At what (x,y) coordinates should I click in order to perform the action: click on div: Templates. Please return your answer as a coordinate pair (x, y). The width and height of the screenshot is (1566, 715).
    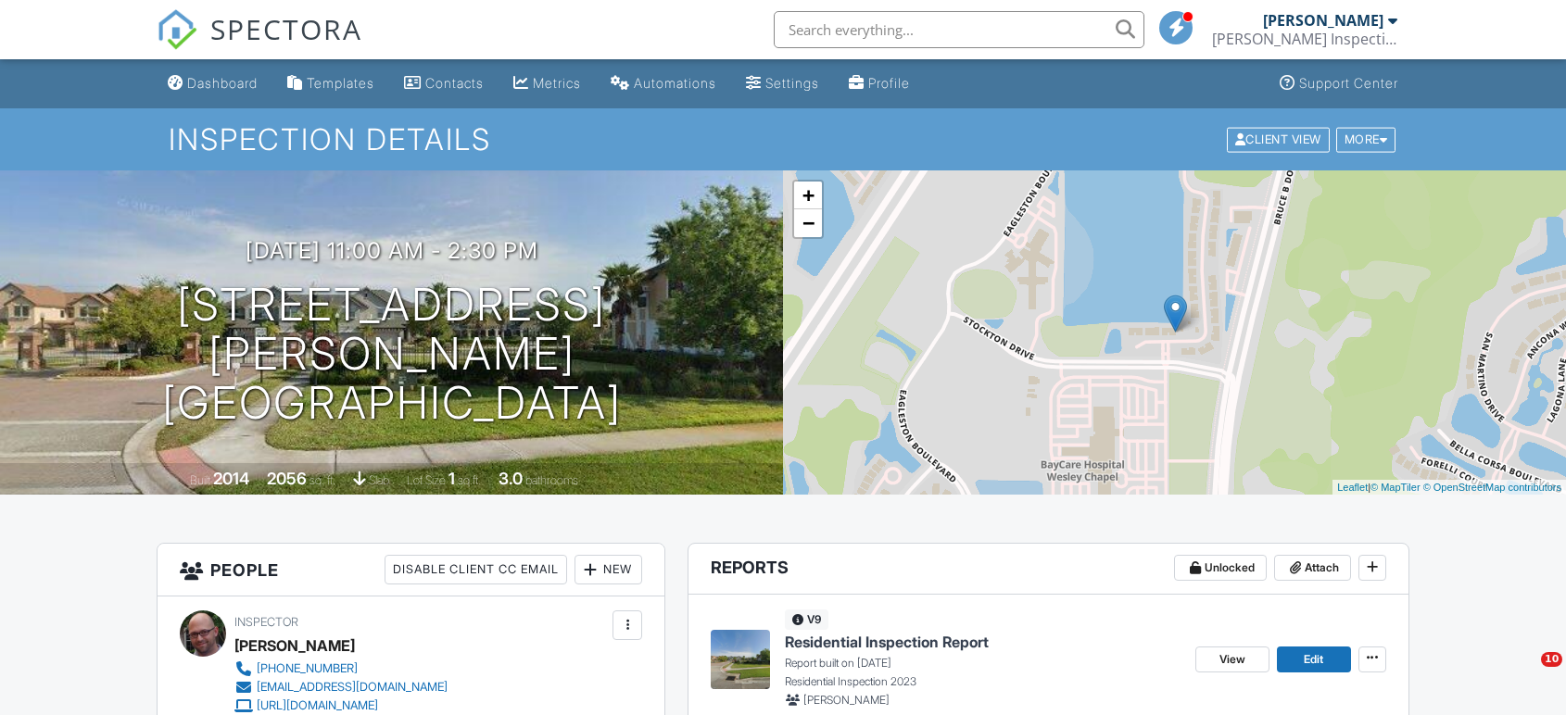
    Looking at the image, I should click on (340, 82).